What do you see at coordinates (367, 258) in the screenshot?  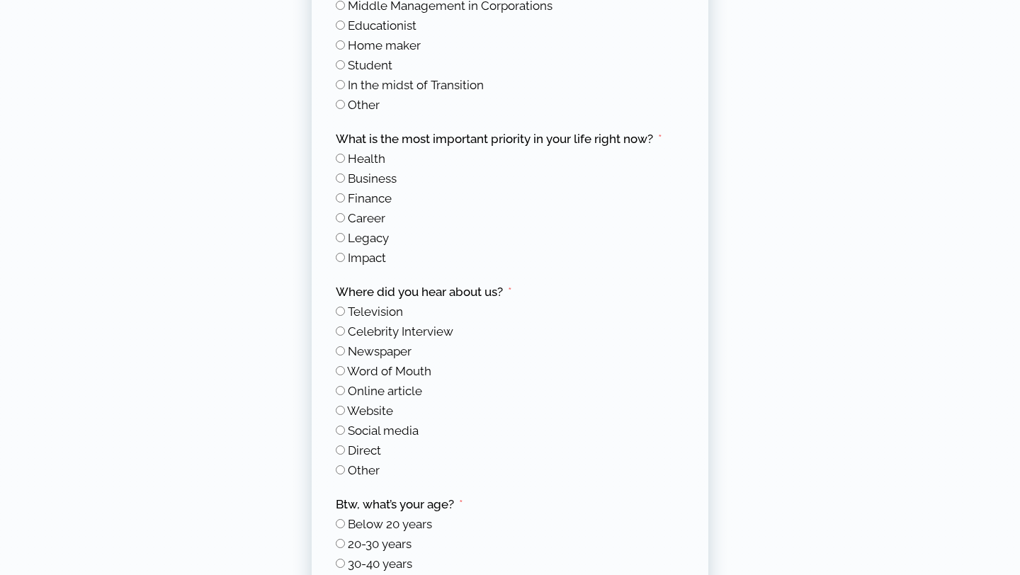 I see `span: Impact` at bounding box center [367, 258].